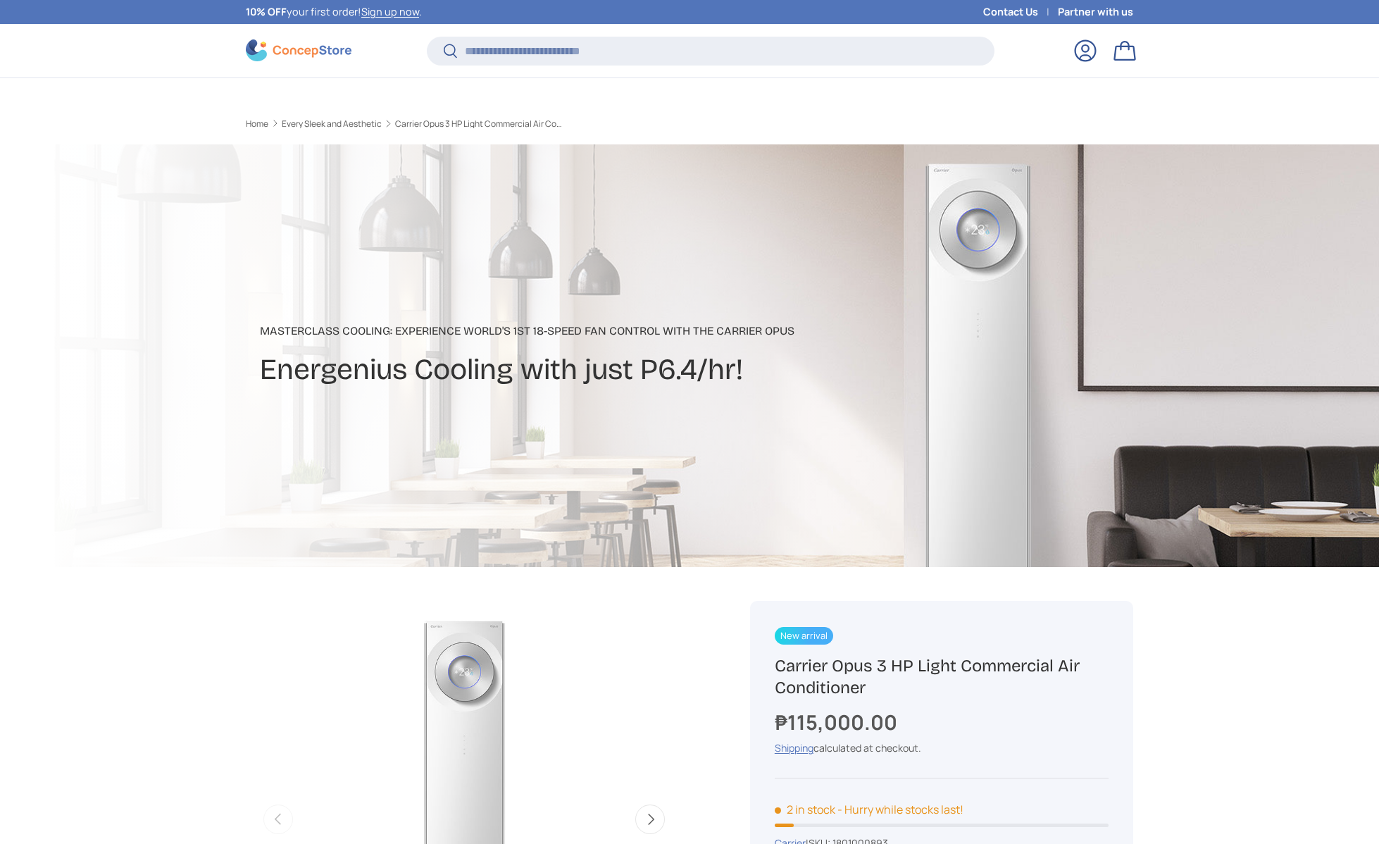  What do you see at coordinates (900, 809) in the screenshot?
I see `p: - Hurry while stocks last!` at bounding box center [900, 809].